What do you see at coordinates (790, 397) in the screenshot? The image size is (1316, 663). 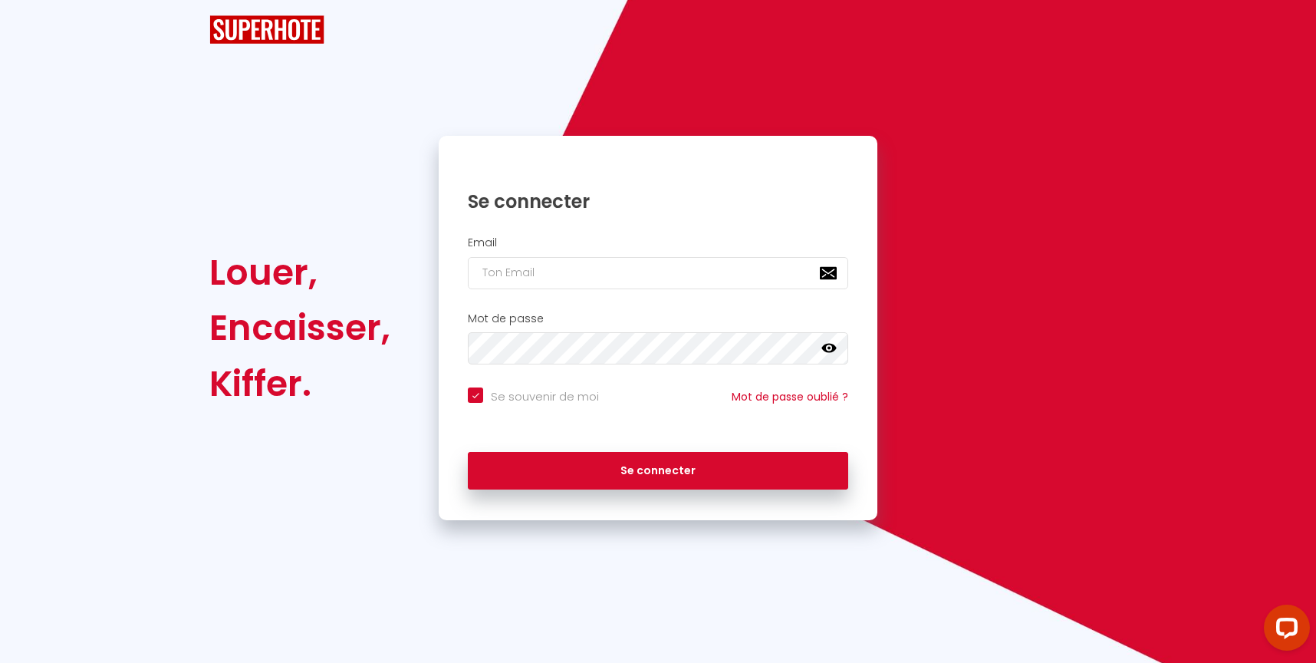 I see `a: Mot de passe oublié ?` at bounding box center [790, 397].